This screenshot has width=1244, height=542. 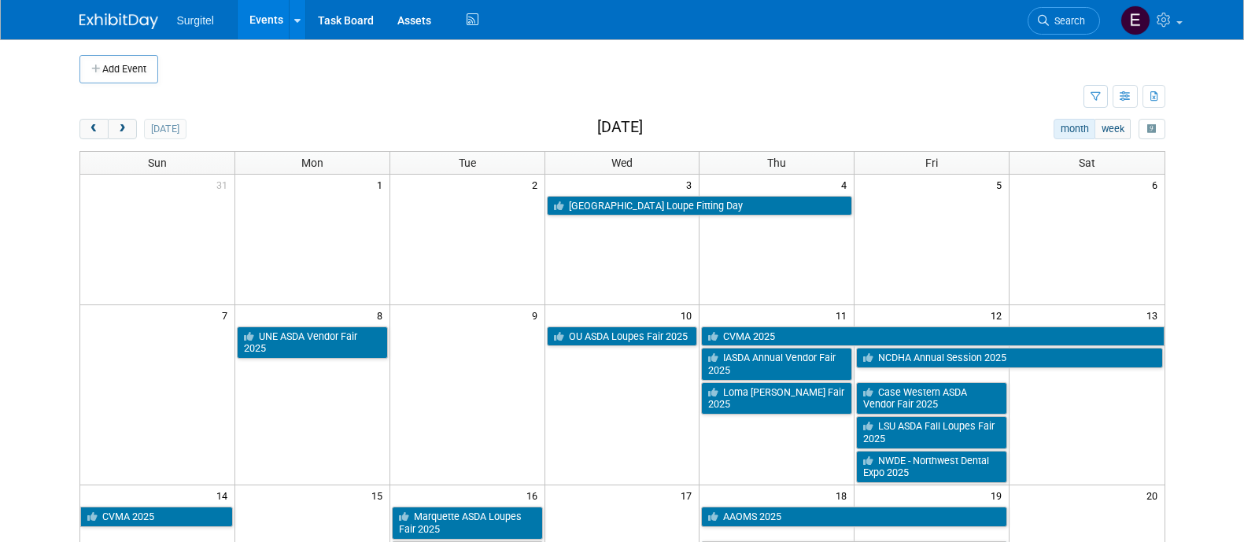 I want to click on span: 31, so click(x=224, y=184).